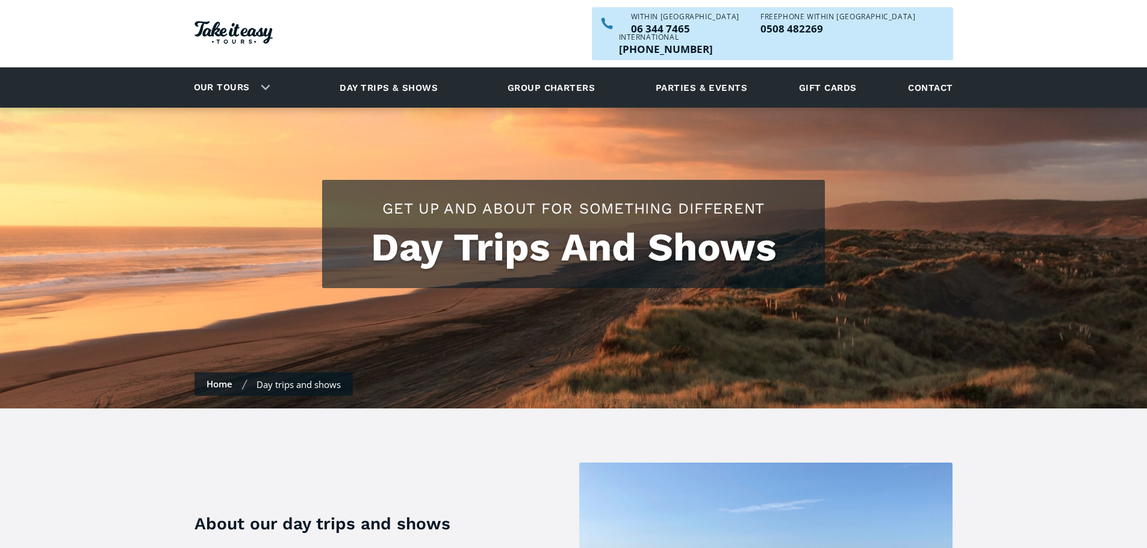  I want to click on a: Call us outside of NZ on +6463447465, so click(666, 49).